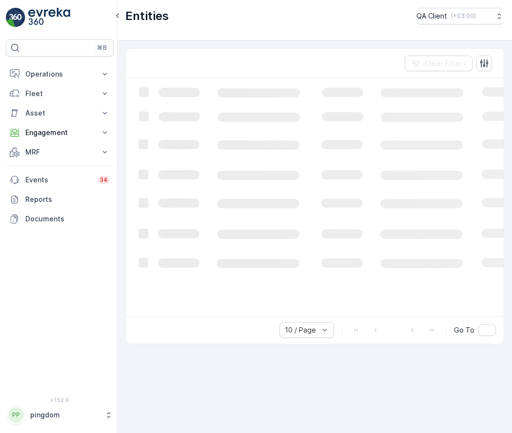  Describe the element at coordinates (58, 180) in the screenshot. I see `p: Events` at that location.